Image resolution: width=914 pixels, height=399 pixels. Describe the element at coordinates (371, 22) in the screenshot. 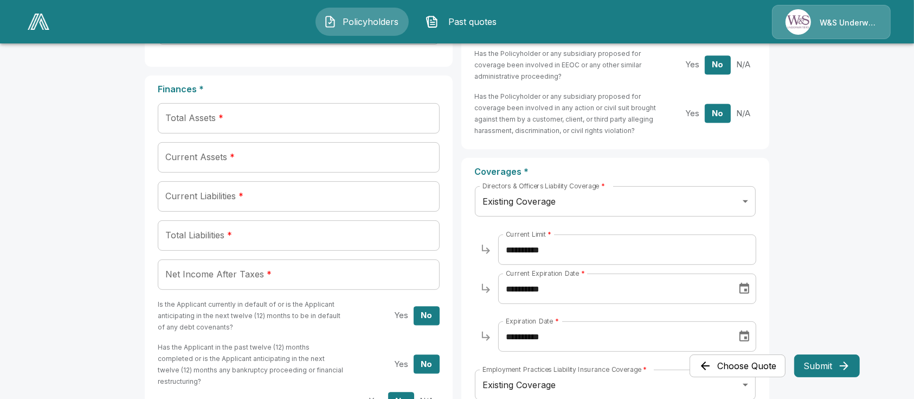

I see `span: Policyholders` at that location.